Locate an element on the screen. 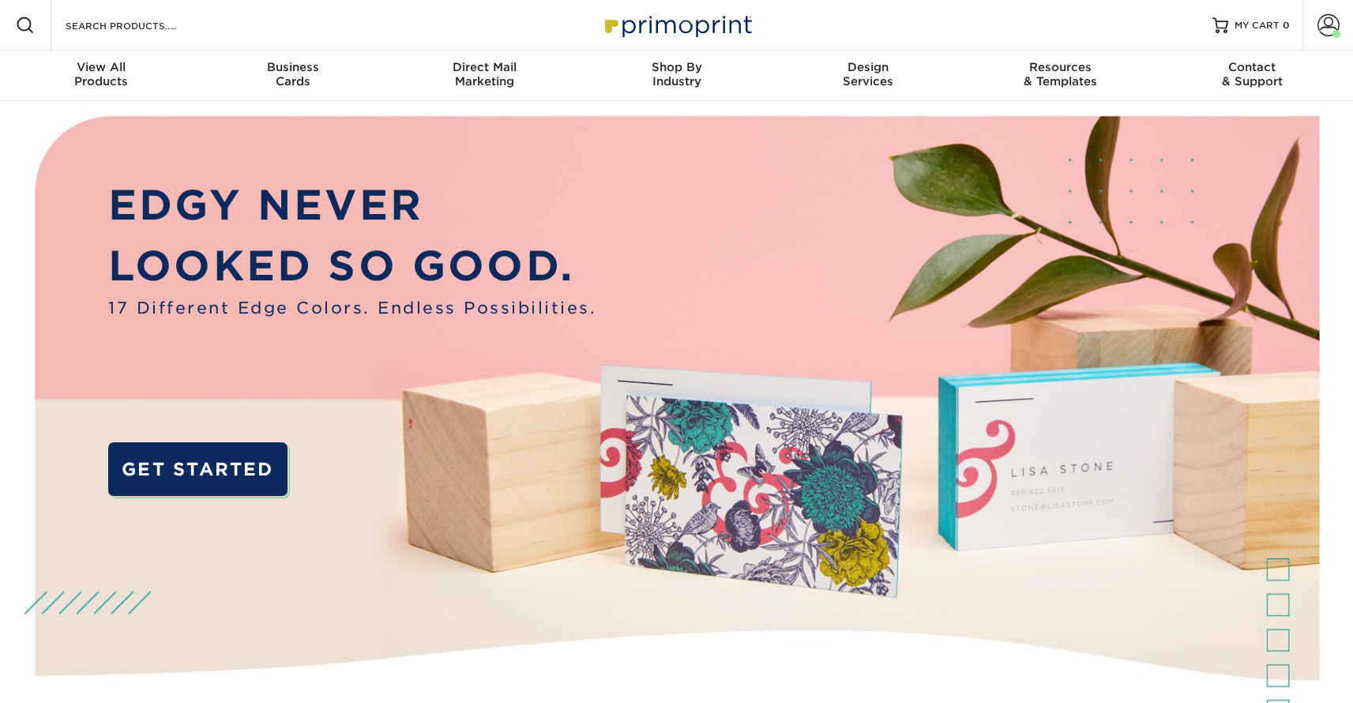 This screenshot has height=703, width=1353. span: Direct Mail is located at coordinates (484, 67).